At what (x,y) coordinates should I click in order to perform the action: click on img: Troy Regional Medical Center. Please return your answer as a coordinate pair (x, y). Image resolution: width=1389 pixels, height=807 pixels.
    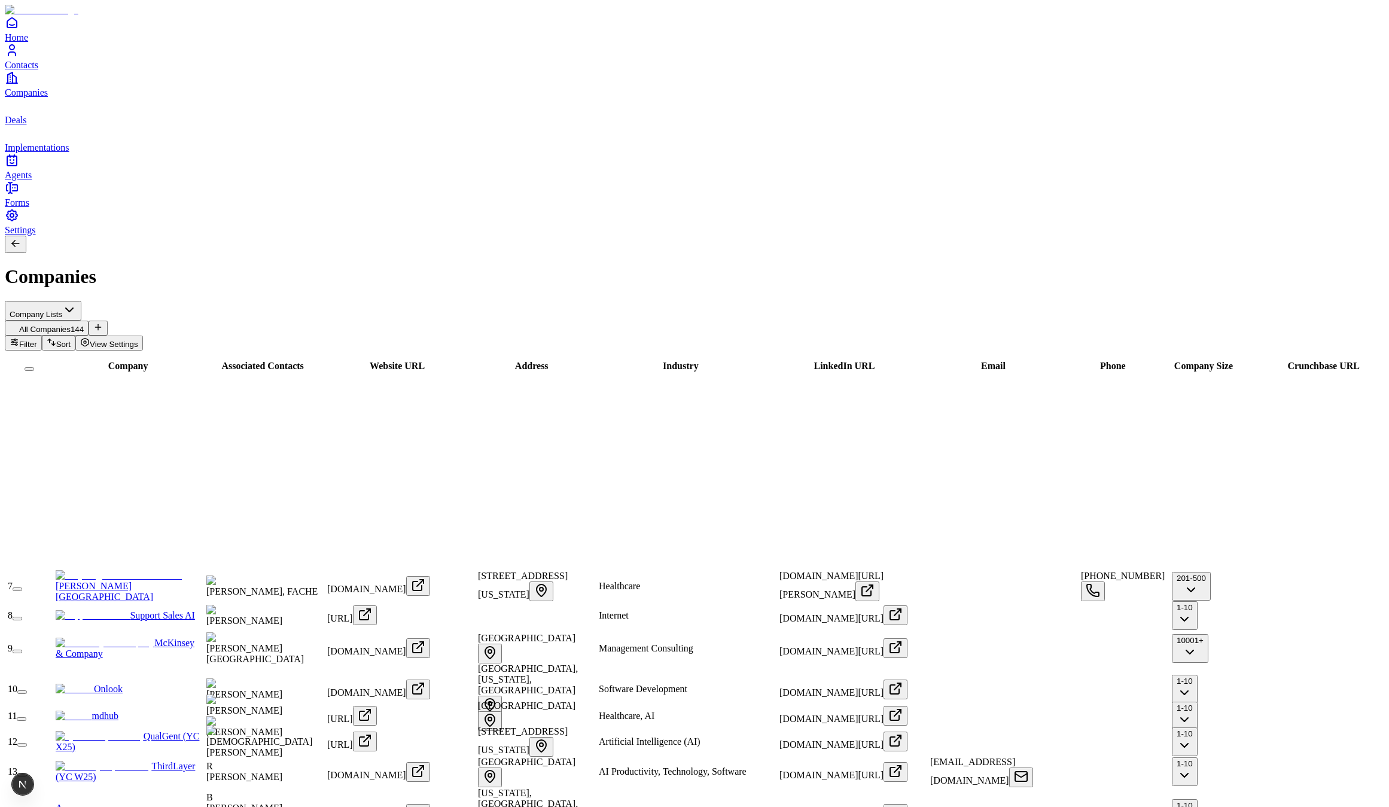
    Looking at the image, I should click on (118, 575).